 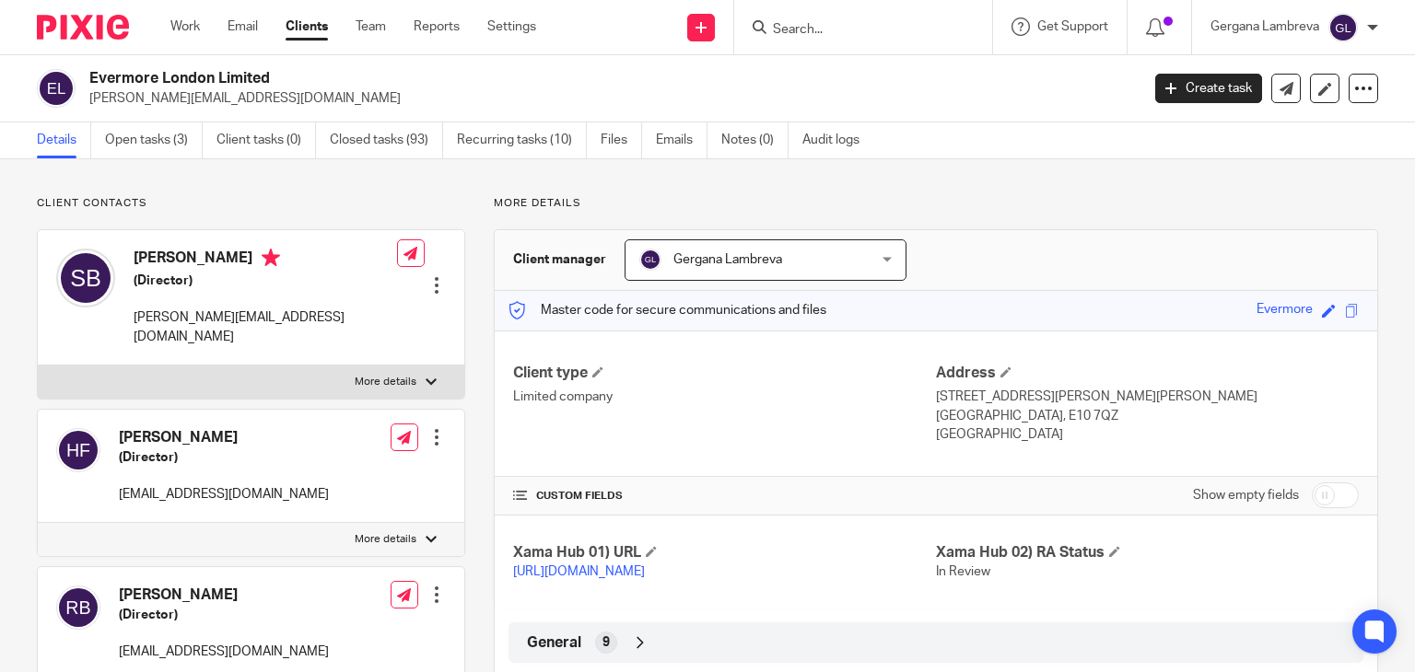 I want to click on a: Work, so click(x=185, y=27).